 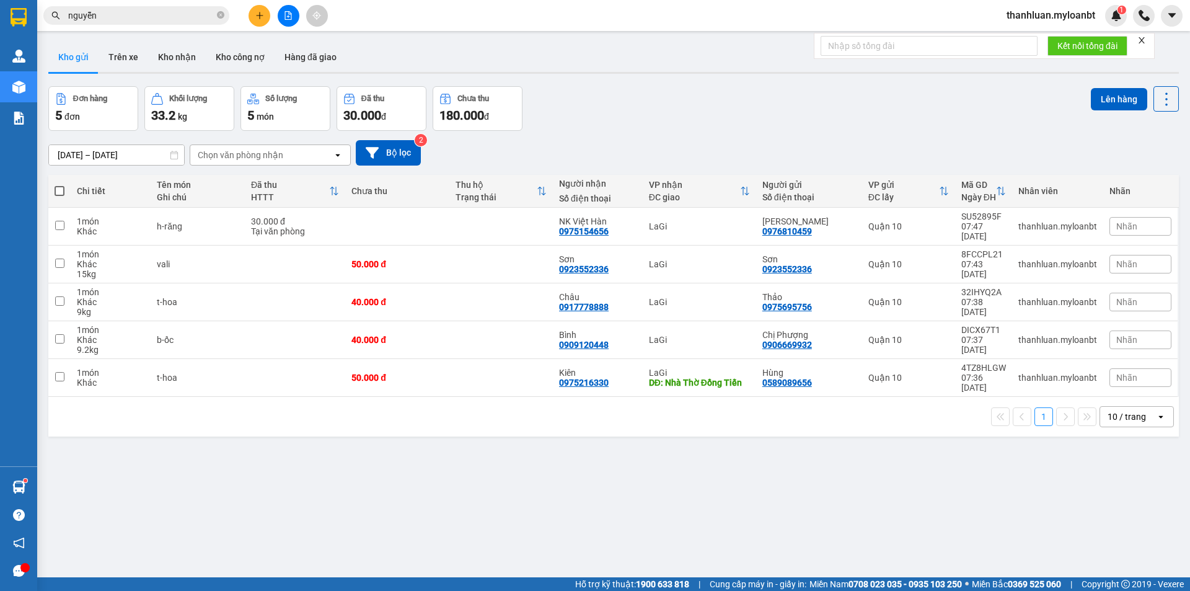 What do you see at coordinates (281, 99) in the screenshot?
I see `div: Số lượng` at bounding box center [281, 99].